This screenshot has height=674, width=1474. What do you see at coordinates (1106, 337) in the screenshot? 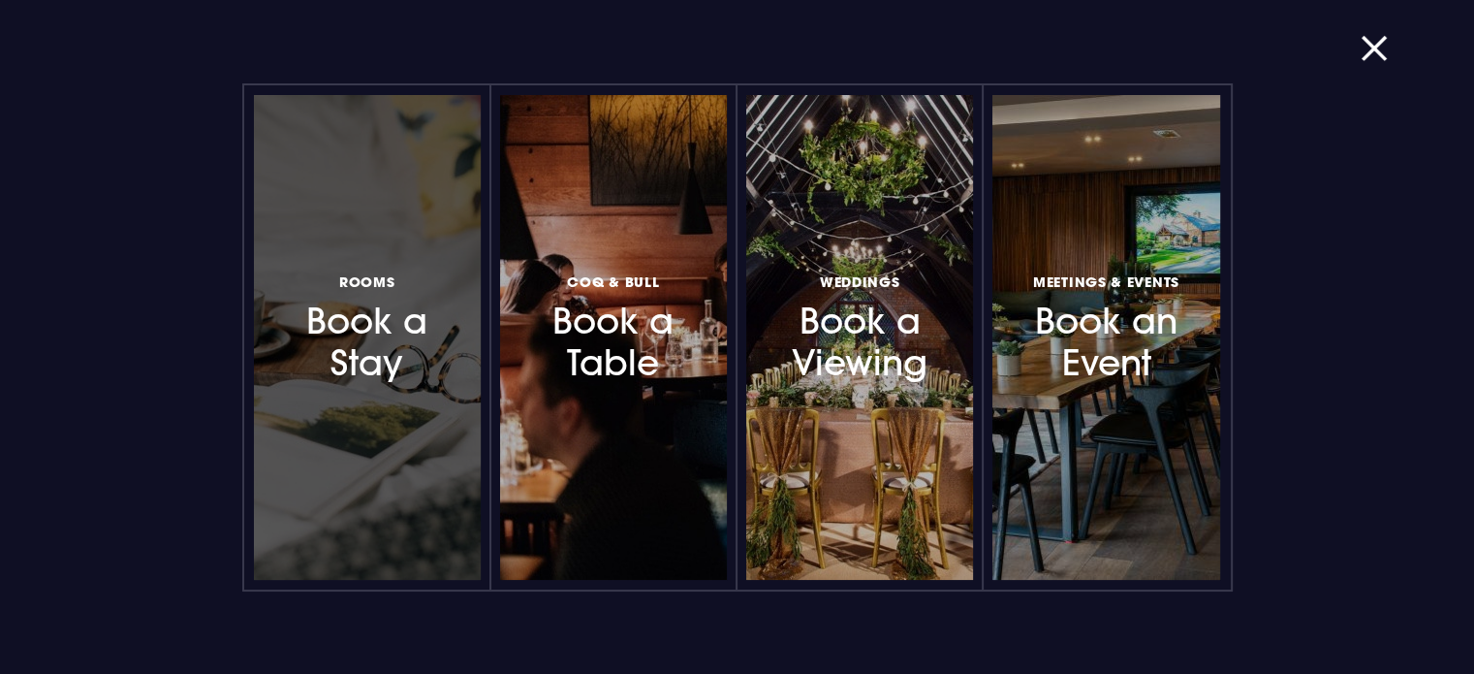
I see `a: Meetings & EventsBook an Event` at bounding box center [1106, 337].